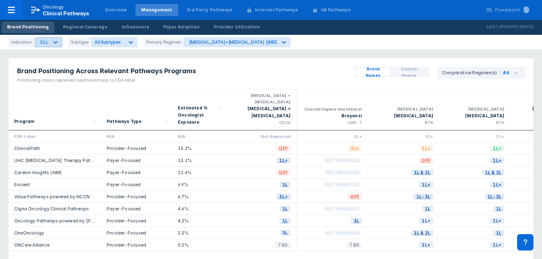 Image resolution: width=542 pixels, height=259 pixels. I want to click on div: 11.6%, so click(199, 173).